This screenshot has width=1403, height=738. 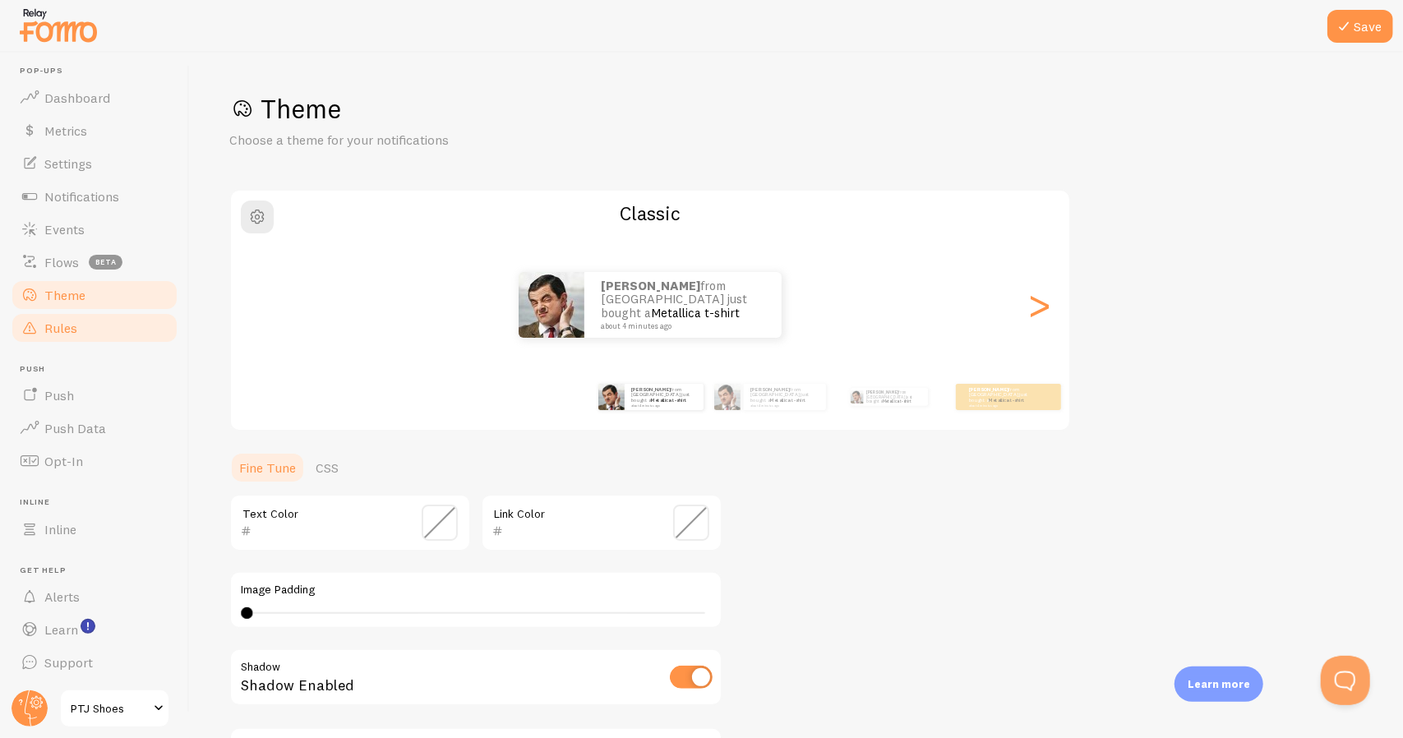 I want to click on p: Choose a theme for your notifications, so click(x=427, y=140).